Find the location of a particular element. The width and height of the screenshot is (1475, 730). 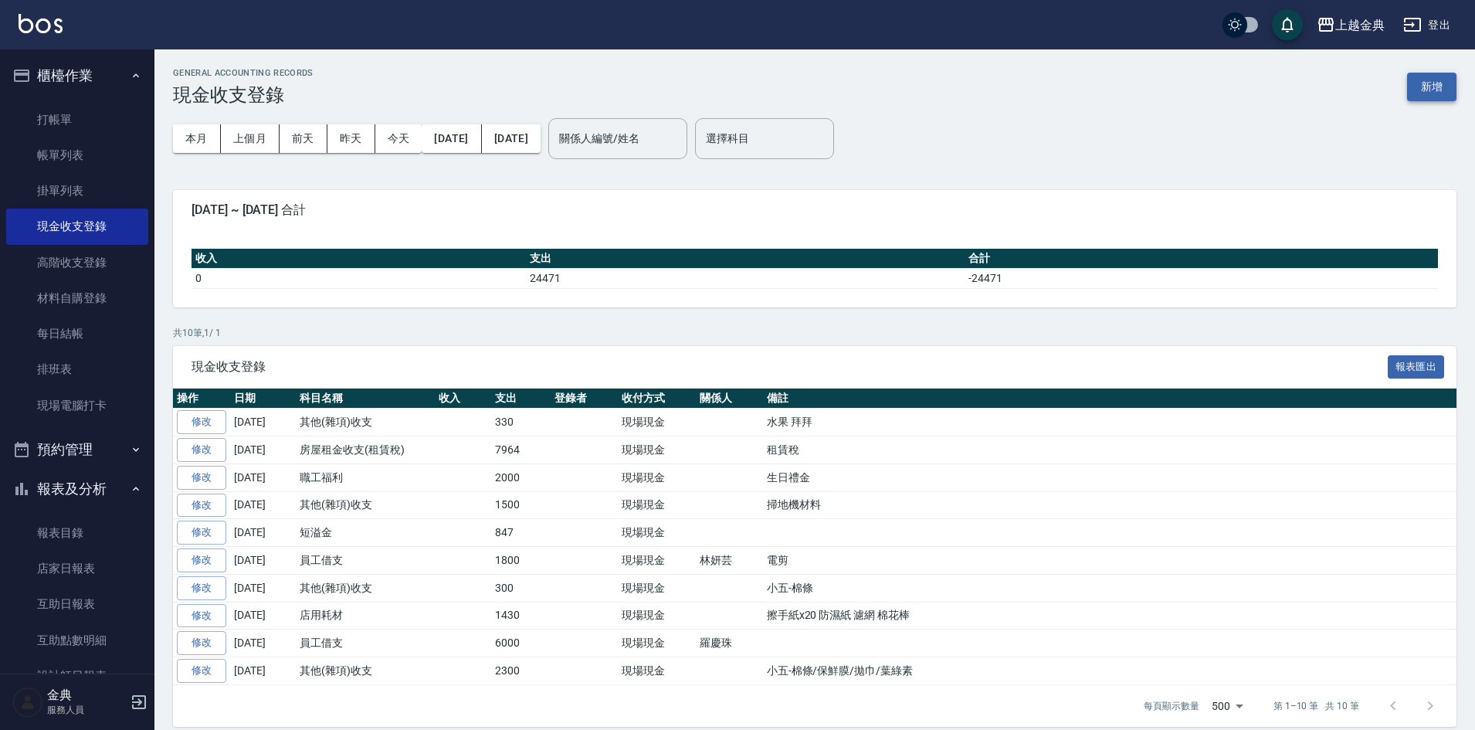

th: 合計 is located at coordinates (1201, 259).